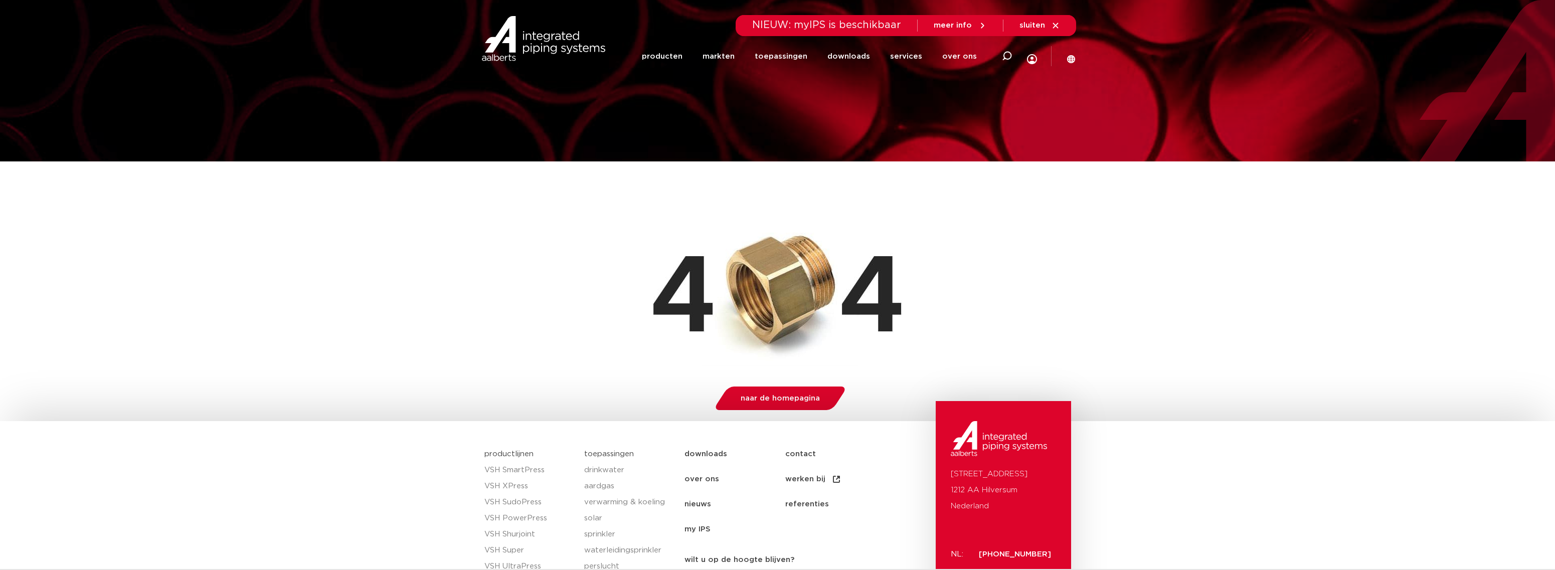 The height and width of the screenshot is (570, 1555). Describe the element at coordinates (826, 25) in the screenshot. I see `span: NIEUW: myIPS is beschikbaar` at that location.